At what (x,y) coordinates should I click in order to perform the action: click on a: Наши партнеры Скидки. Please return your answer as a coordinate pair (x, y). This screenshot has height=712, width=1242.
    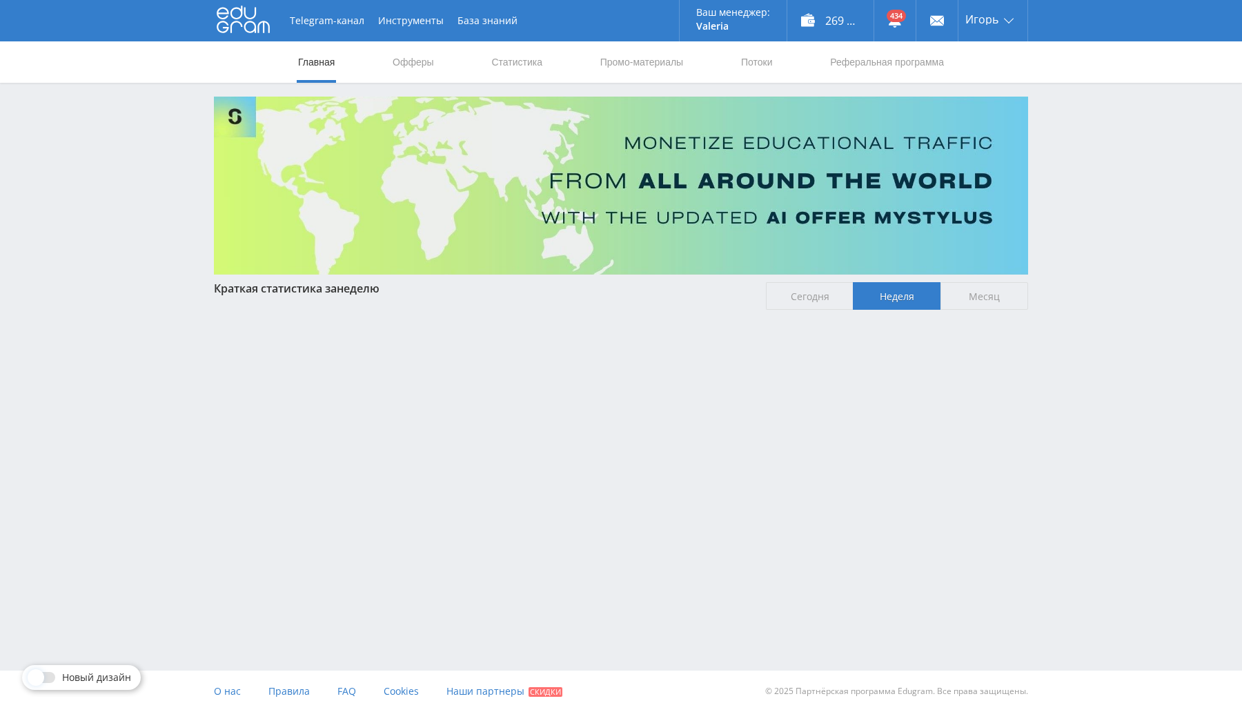
    Looking at the image, I should click on (504, 691).